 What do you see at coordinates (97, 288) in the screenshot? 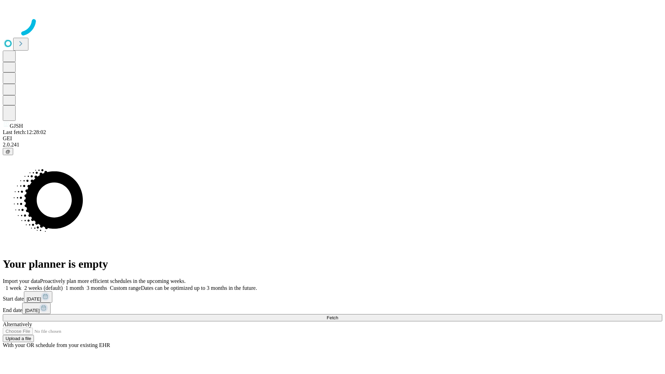
I see `span: 3 months` at bounding box center [97, 288].